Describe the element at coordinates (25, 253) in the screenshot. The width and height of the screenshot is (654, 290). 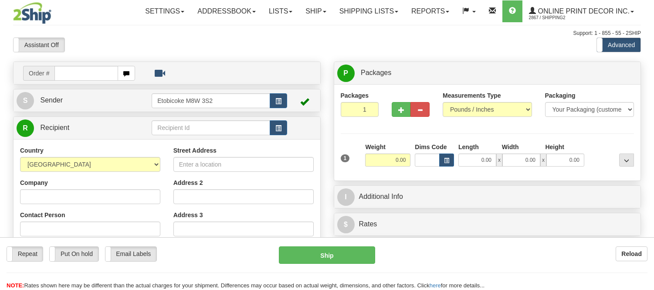
I see `label: Repeat` at that location.